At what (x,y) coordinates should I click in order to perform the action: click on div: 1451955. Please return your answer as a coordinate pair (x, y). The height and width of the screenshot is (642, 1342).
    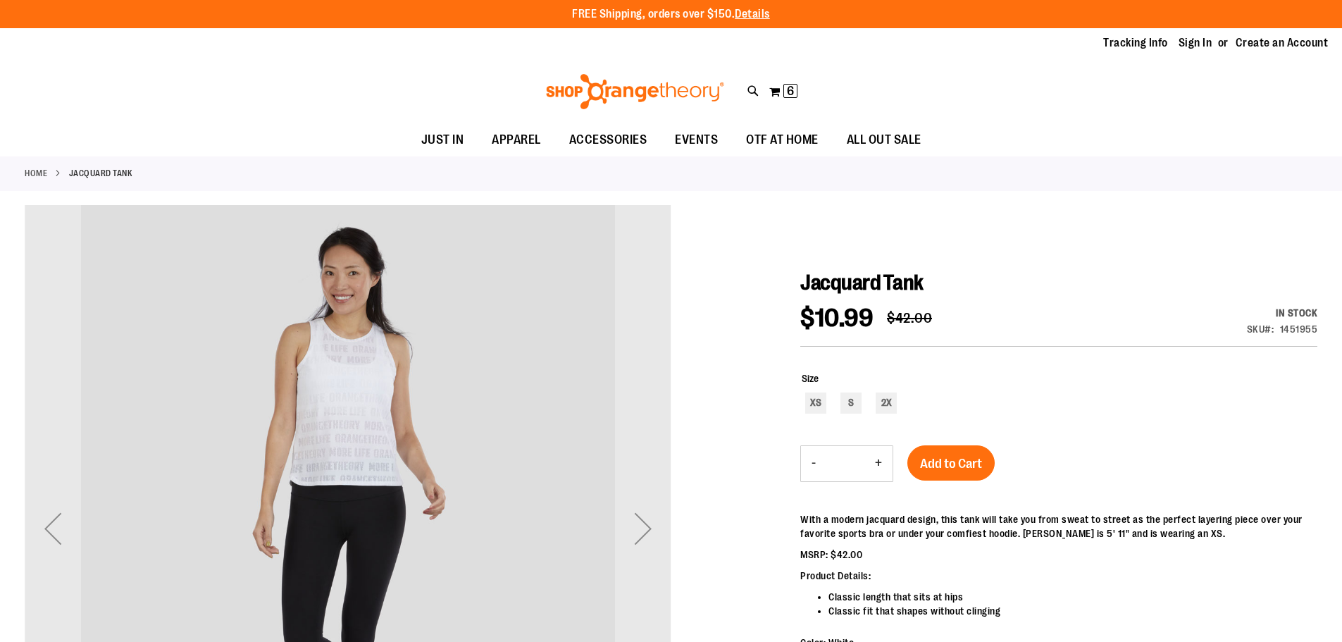
    Looking at the image, I should click on (1299, 329).